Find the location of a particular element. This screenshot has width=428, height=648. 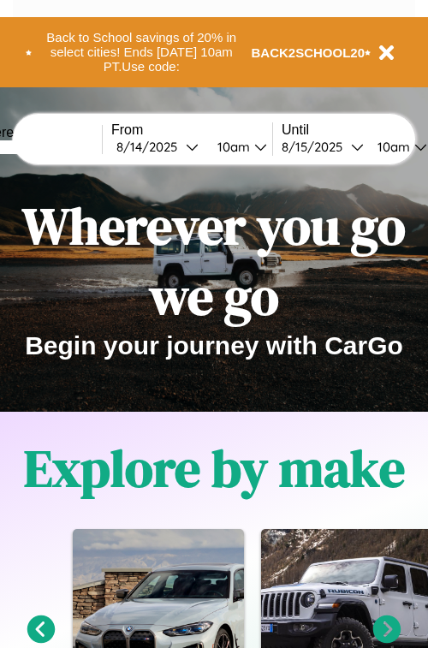

button: 8/14/2025 is located at coordinates (158, 146).